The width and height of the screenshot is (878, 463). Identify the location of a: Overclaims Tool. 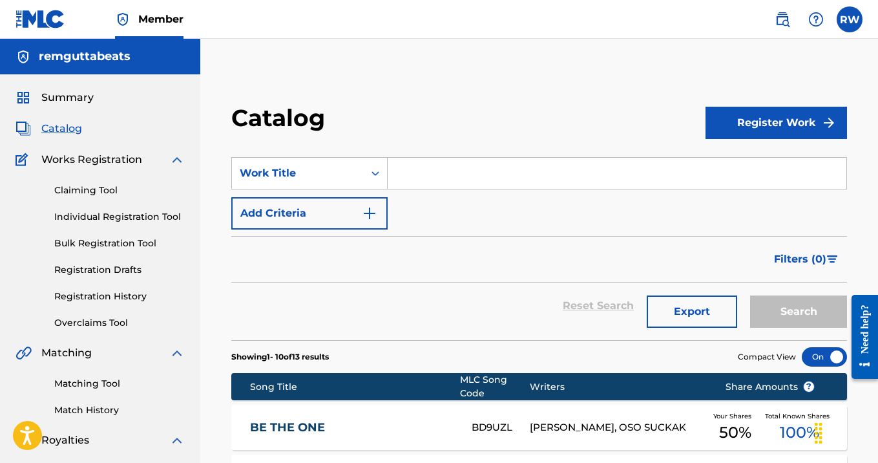
(120, 322).